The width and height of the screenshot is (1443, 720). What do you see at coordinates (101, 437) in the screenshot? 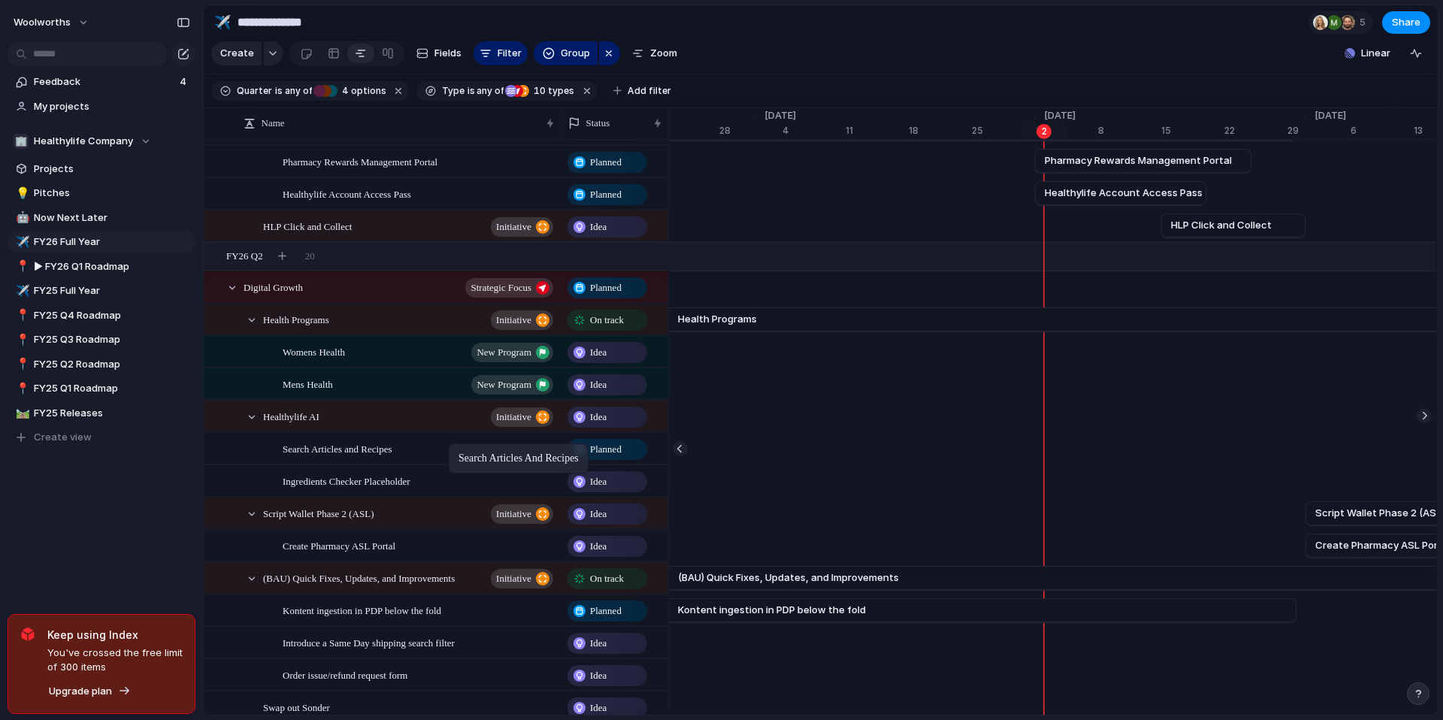
I see `button: Create view` at bounding box center [101, 437].